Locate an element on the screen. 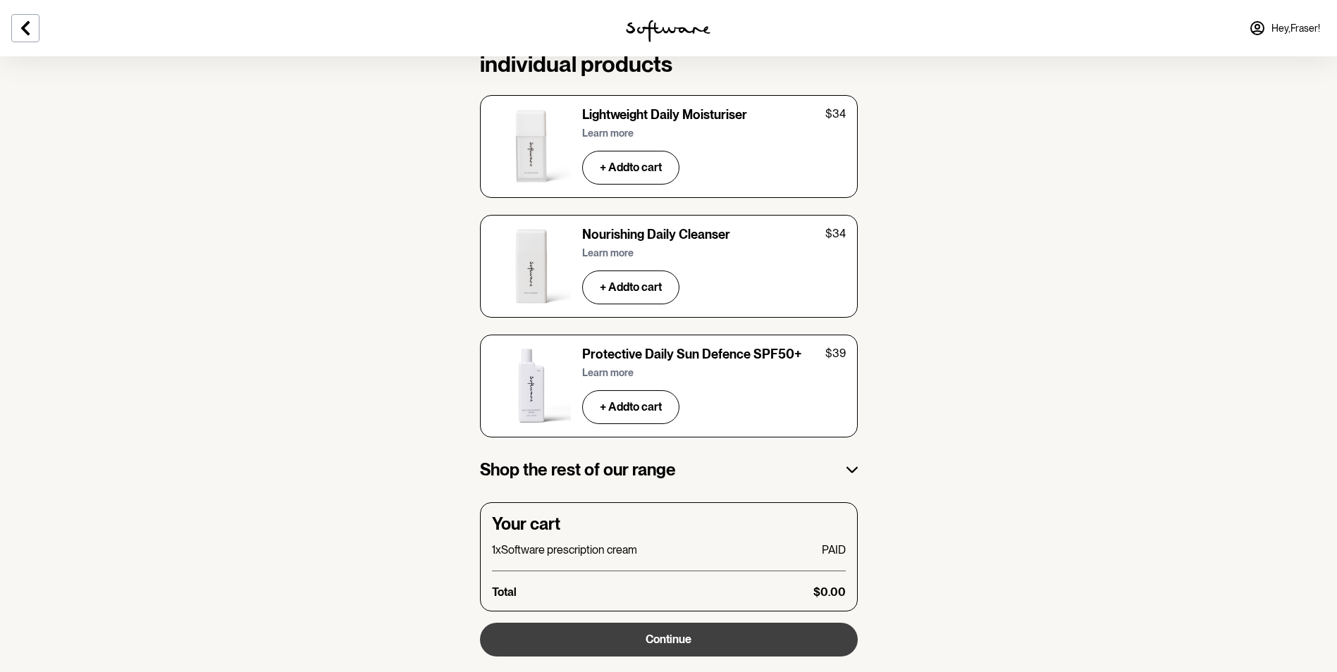 The width and height of the screenshot is (1337, 672). h6: Protective Daily Sun Defence SPF50+ is located at coordinates (692, 354).